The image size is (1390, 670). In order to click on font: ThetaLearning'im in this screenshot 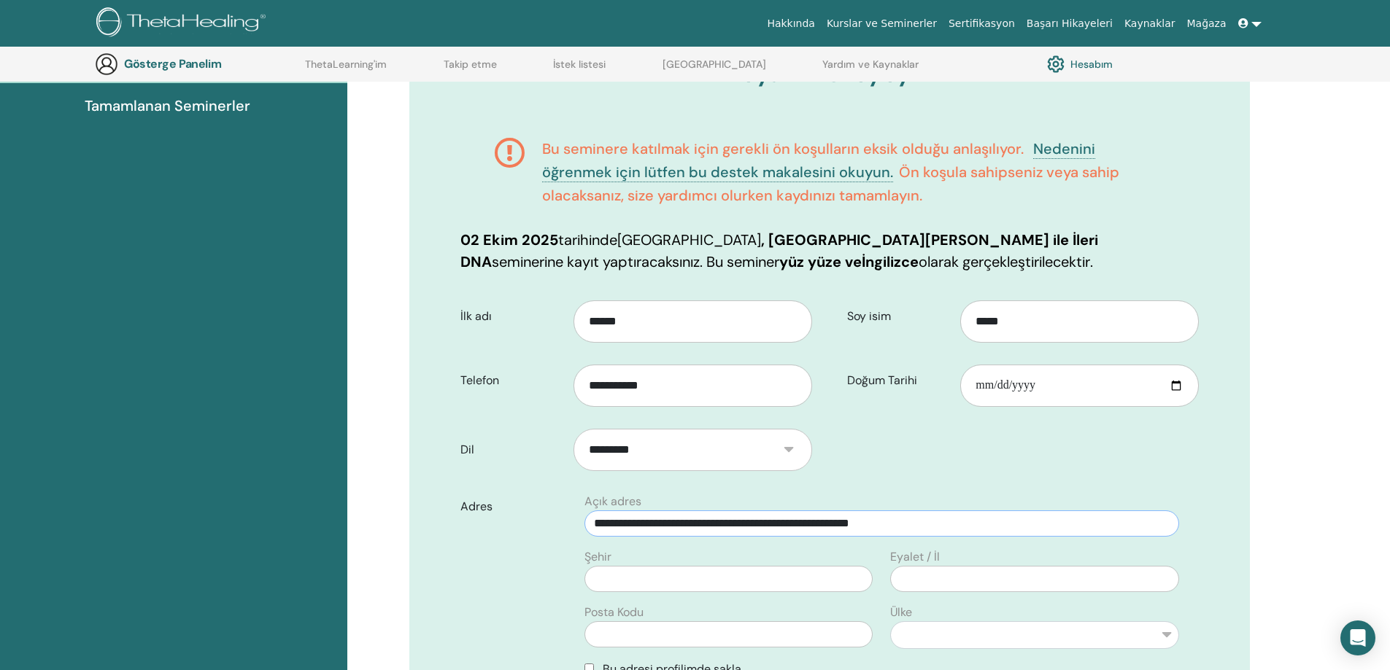, I will do `click(346, 64)`.